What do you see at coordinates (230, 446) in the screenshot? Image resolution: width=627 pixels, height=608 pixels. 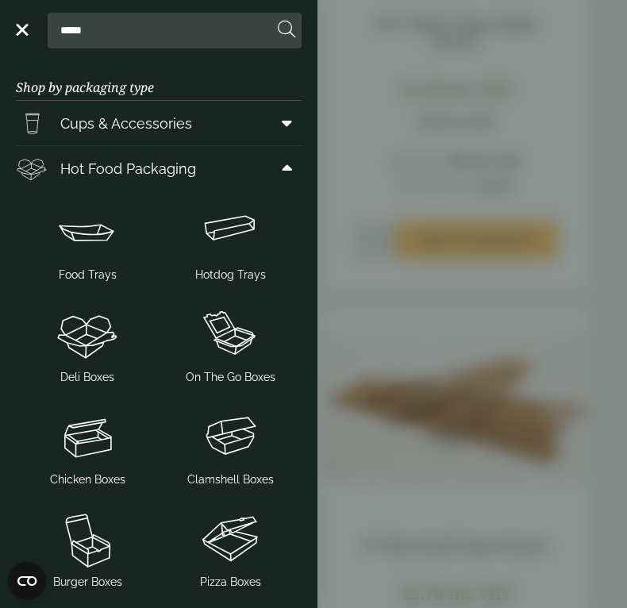 I see `a: Clamshell Boxes` at bounding box center [230, 446].